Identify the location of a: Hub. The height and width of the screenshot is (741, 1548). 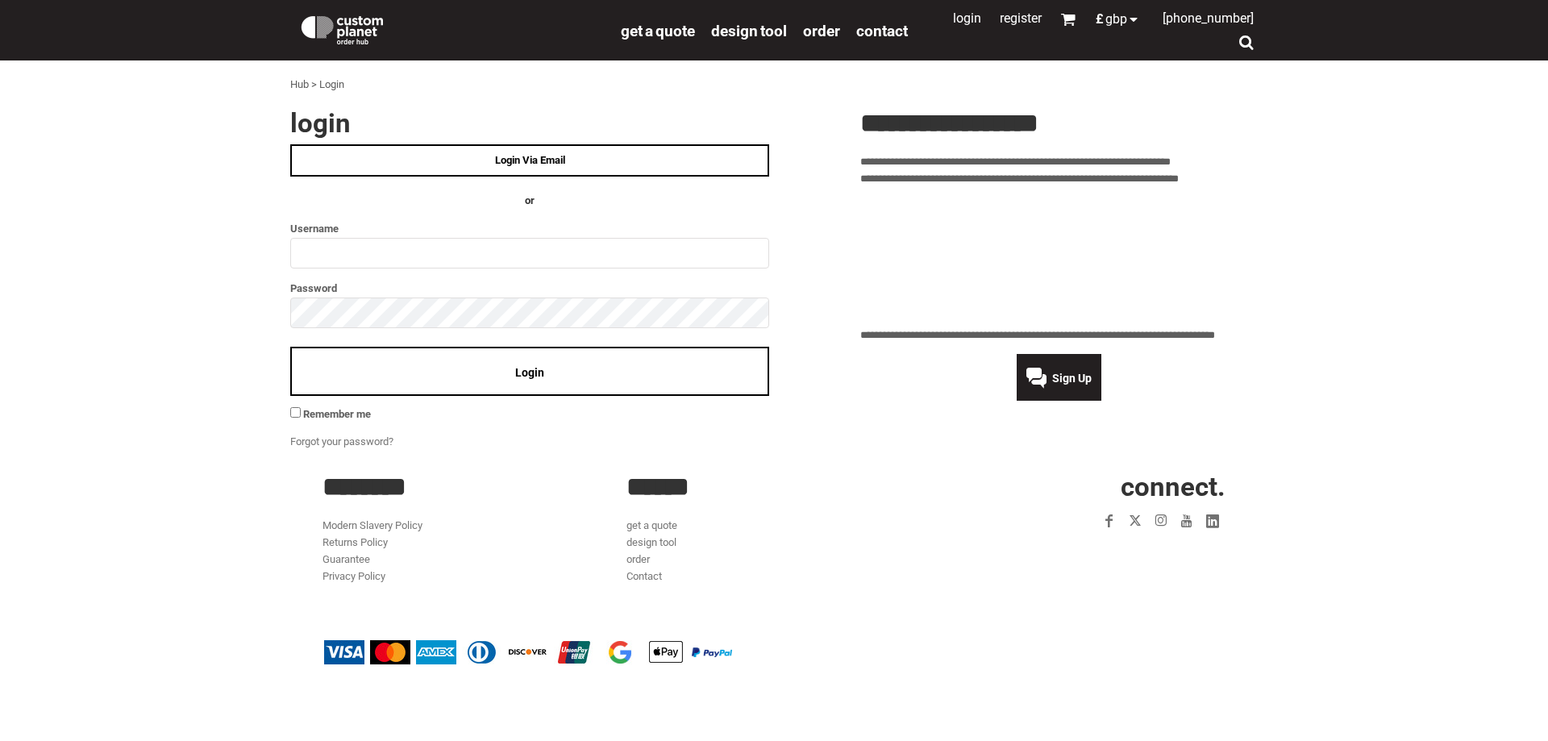
(299, 84).